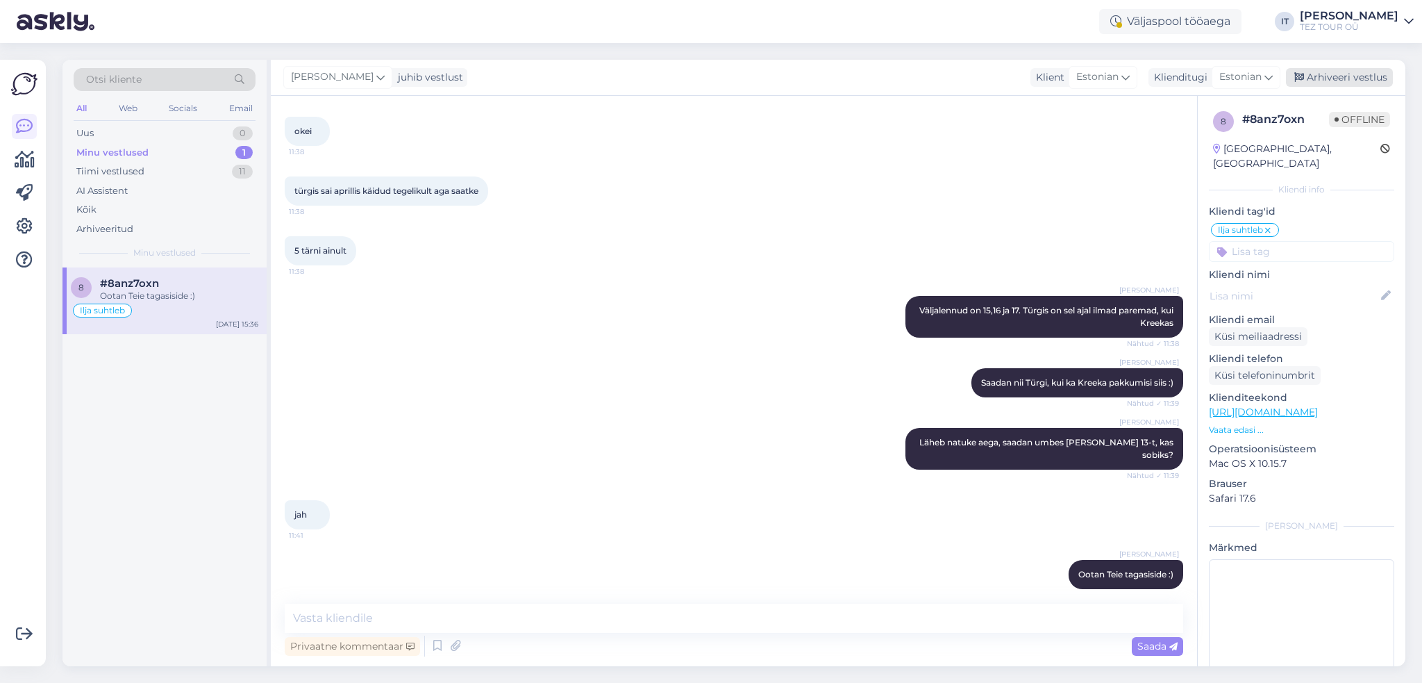 The height and width of the screenshot is (683, 1422). What do you see at coordinates (352, 646) in the screenshot?
I see `div: Privaatne kommentaar` at bounding box center [352, 646].